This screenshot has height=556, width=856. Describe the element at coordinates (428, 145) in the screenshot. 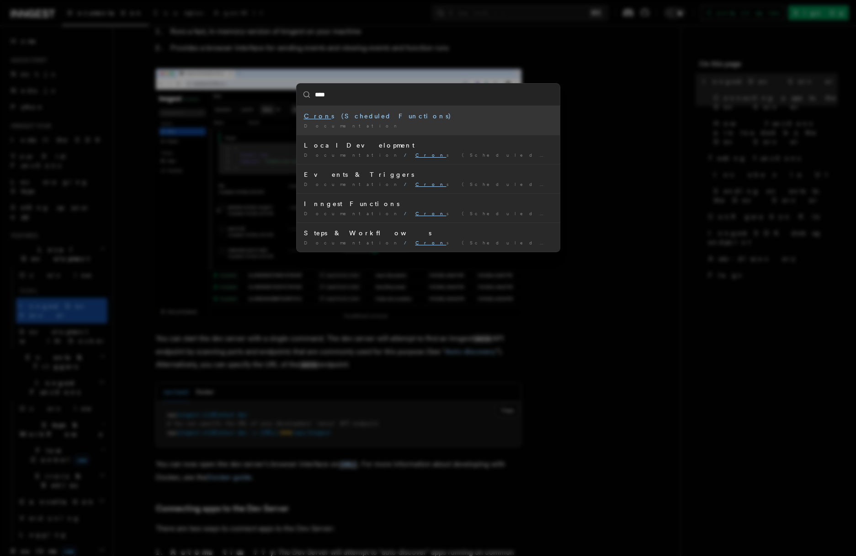

I see `div: Local Development` at that location.